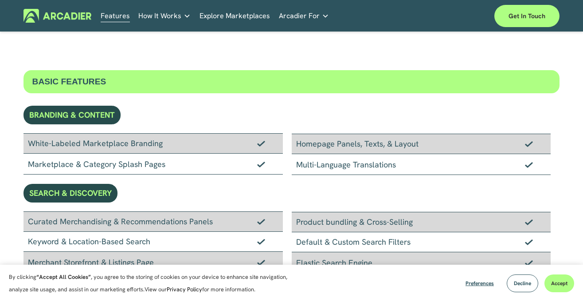 The height and width of the screenshot is (302, 583). Describe the element at coordinates (153, 283) in the screenshot. I see `p: By clicking , you agree to the storing of cookies on your device to enhance site navigation, anal...` at that location.